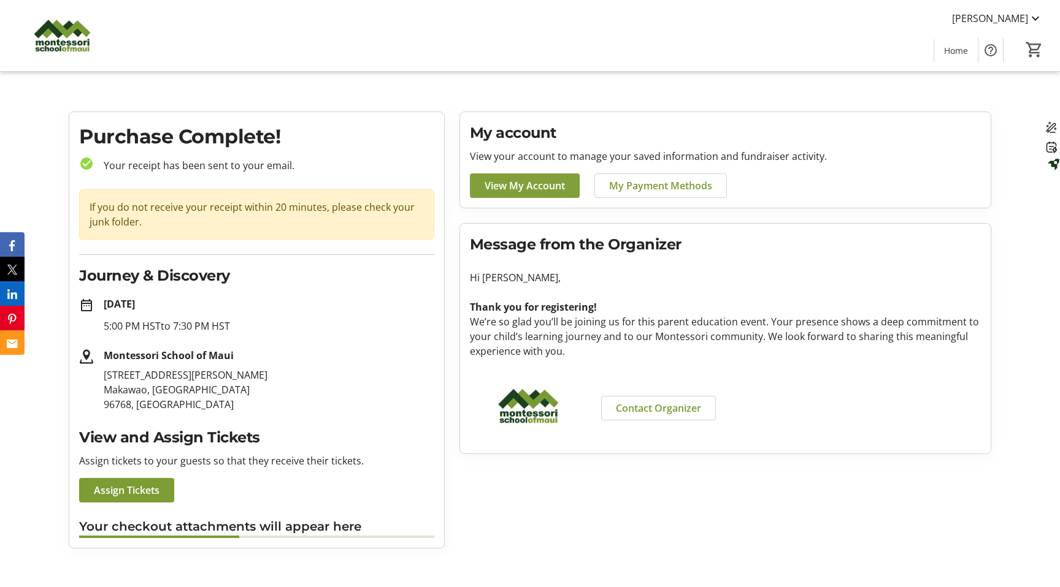  What do you see at coordinates (269, 326) in the screenshot?
I see `p: 5:00 PM HST to 7:30 PM HST` at bounding box center [269, 326].